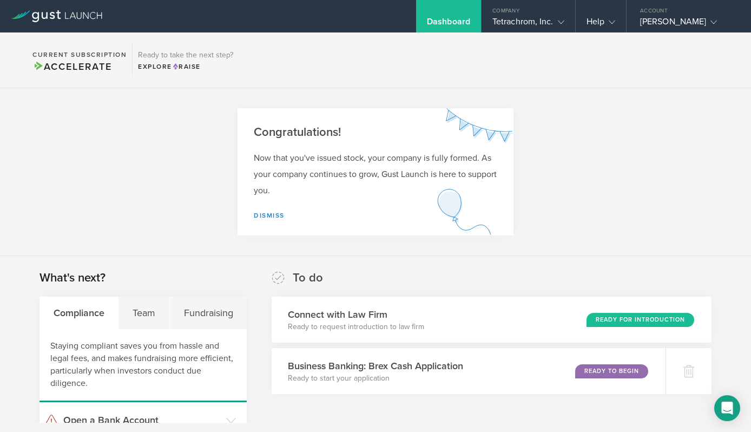 The image size is (751, 432). I want to click on p: Now that you've issued stock, your company is fully formed. As your company continues to grow, Gu..., so click(375, 174).